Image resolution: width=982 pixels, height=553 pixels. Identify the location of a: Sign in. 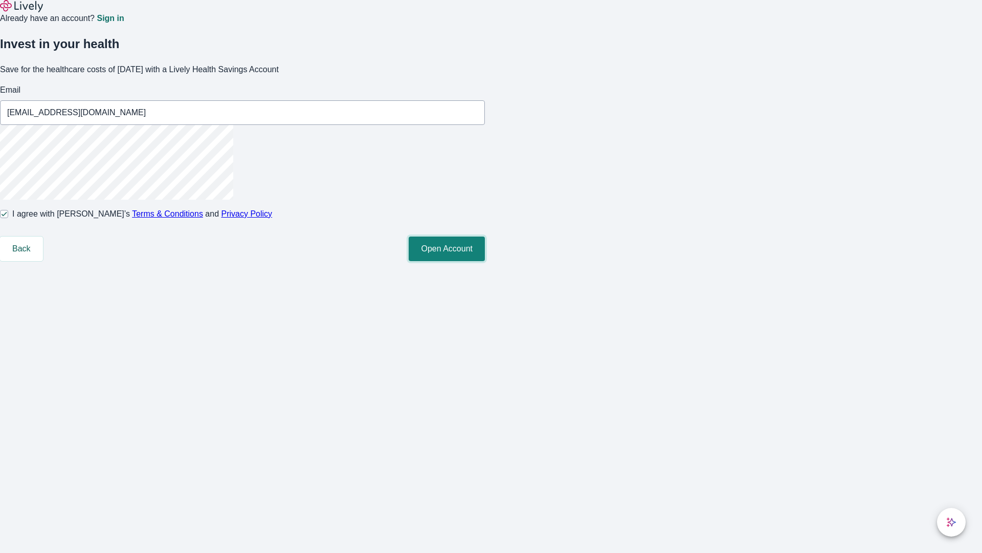
(110, 18).